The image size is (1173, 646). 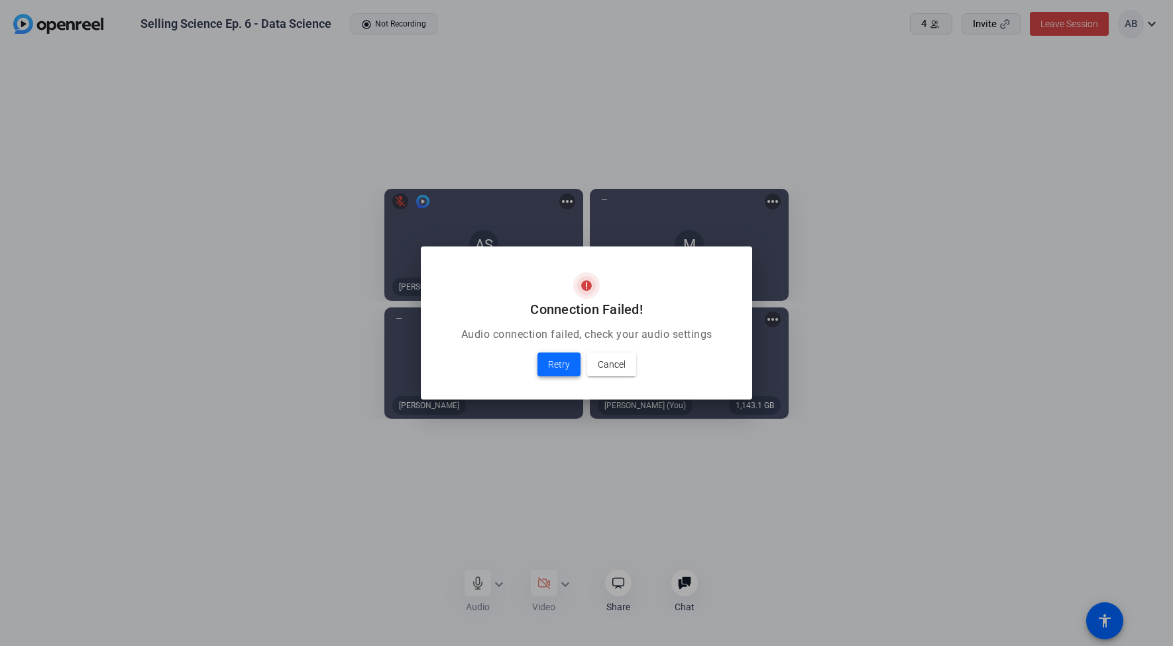 I want to click on p: Audio connection failed, check your audio settings, so click(x=587, y=335).